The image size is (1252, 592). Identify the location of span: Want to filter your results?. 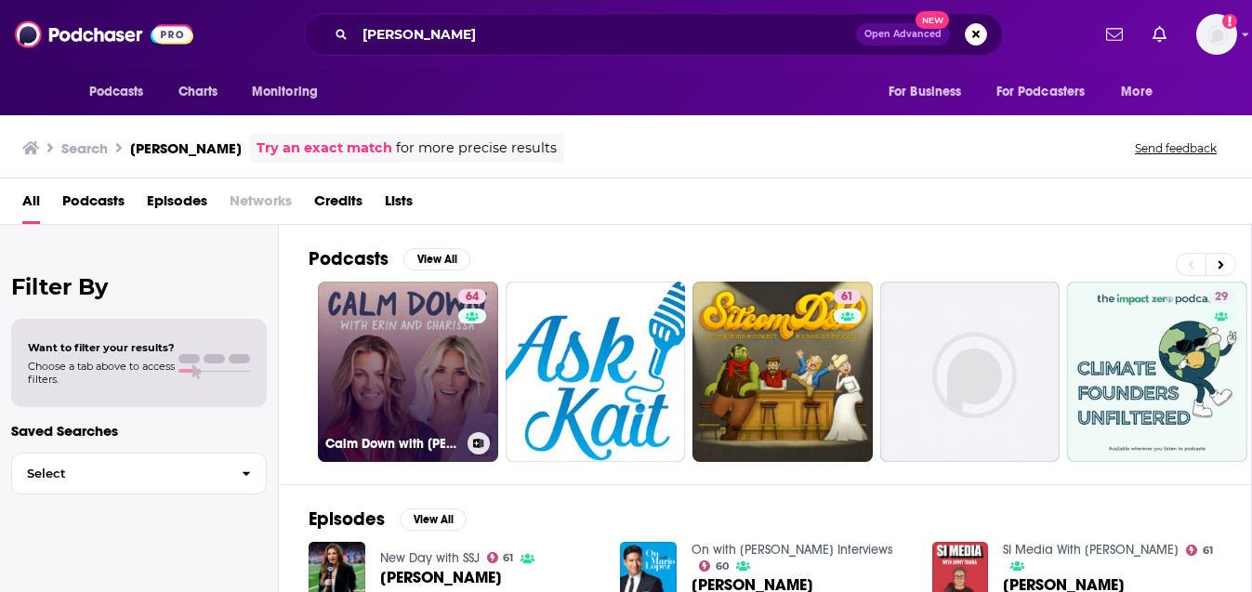
(101, 348).